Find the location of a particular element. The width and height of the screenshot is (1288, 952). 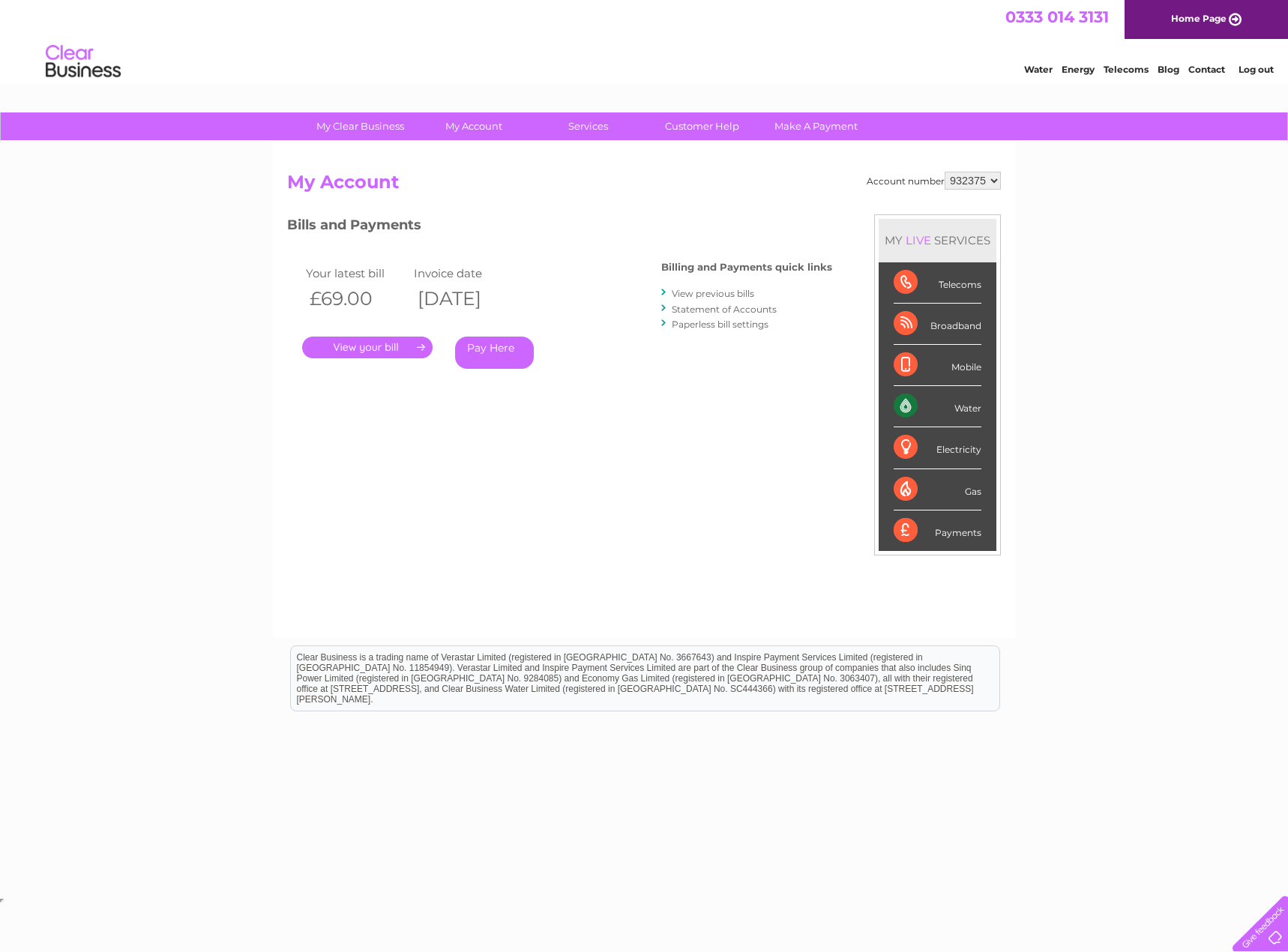

a: Energy is located at coordinates (1078, 69).